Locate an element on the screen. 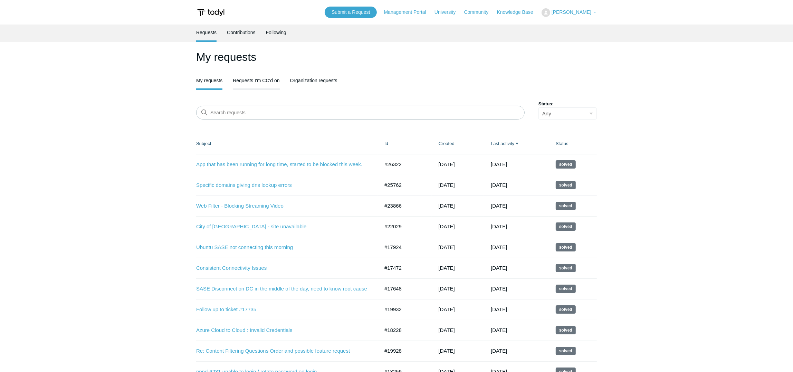 The width and height of the screenshot is (793, 372). td: #25762 is located at coordinates (404, 185).